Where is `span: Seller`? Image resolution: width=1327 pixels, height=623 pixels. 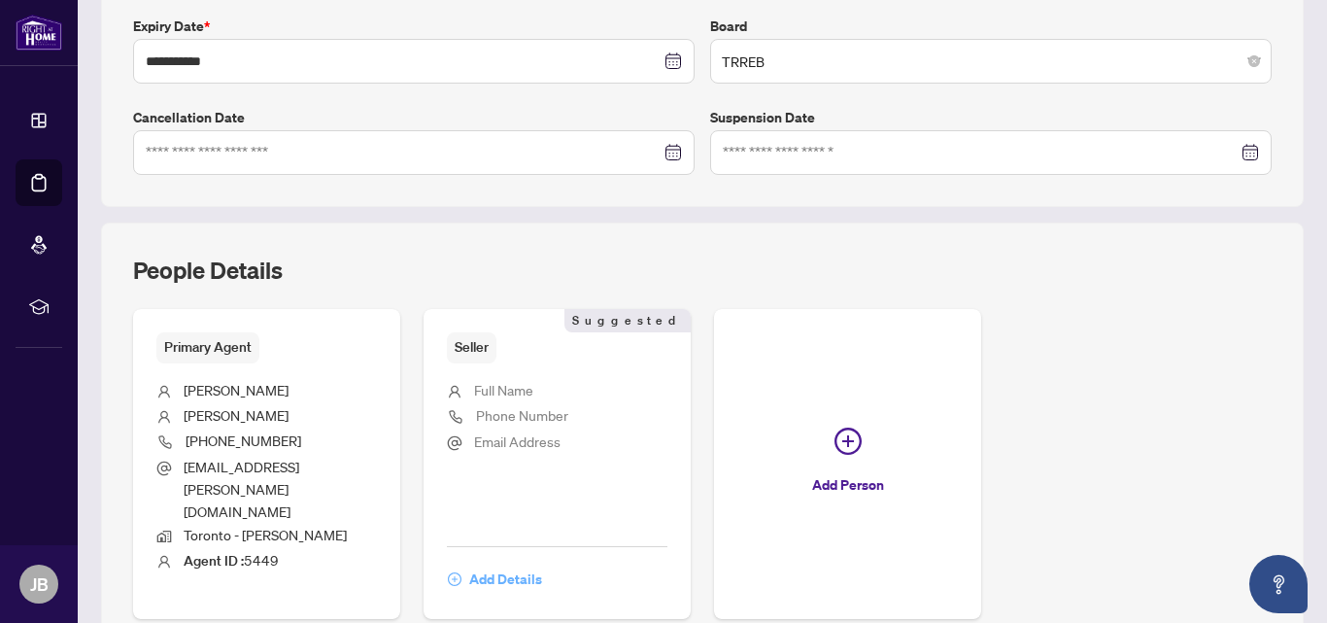
span: Seller is located at coordinates (471, 347).